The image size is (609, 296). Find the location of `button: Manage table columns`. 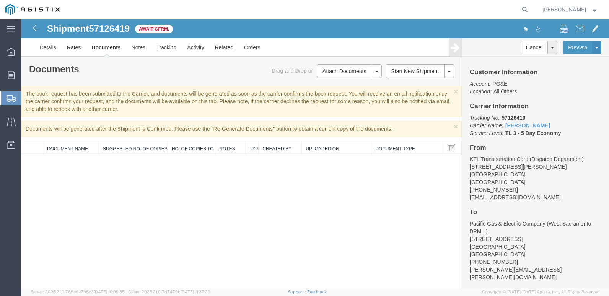

button: Manage table columns is located at coordinates (430, 129).